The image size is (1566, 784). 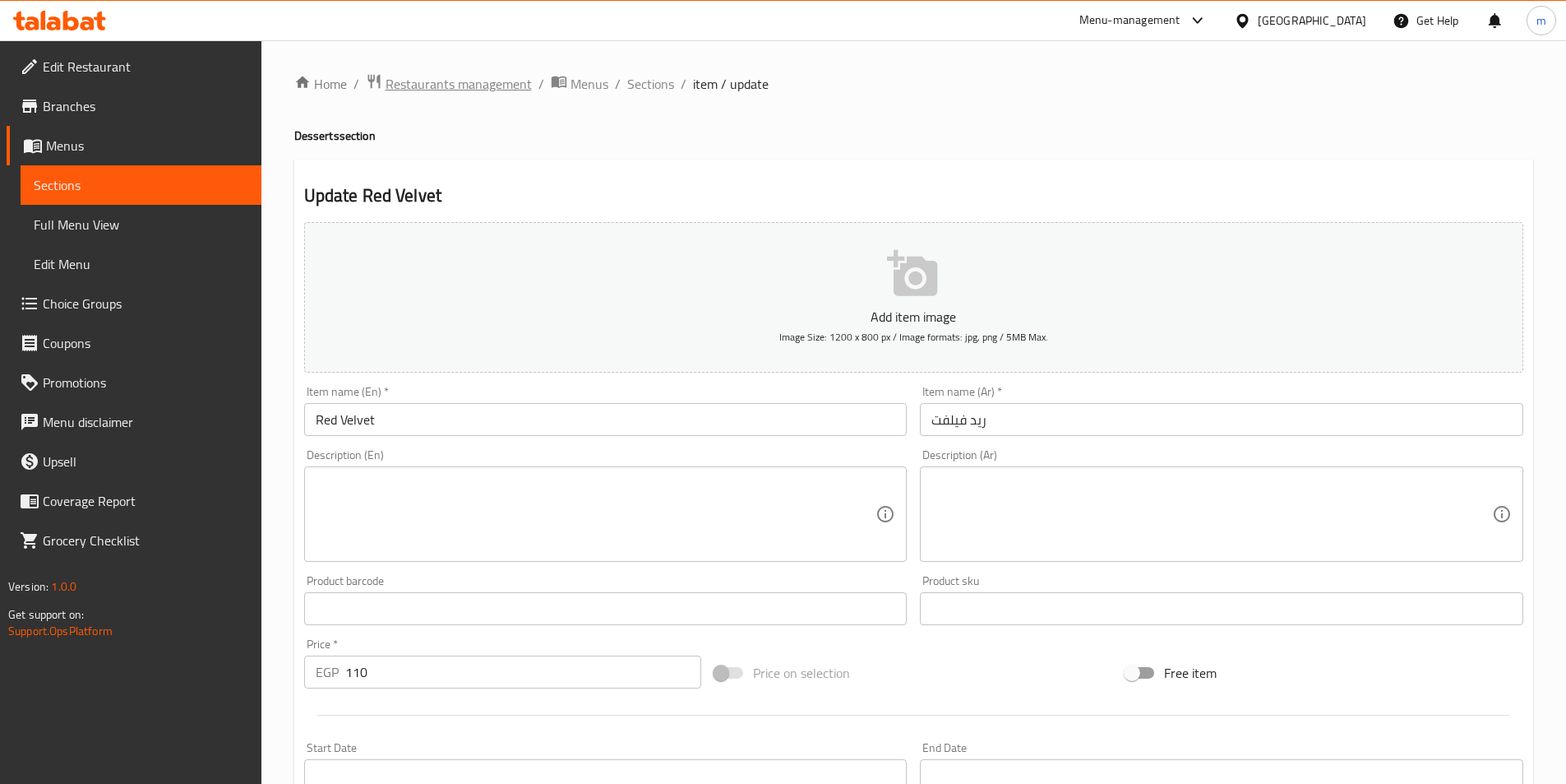 I want to click on h2: Update Red Velvet, so click(x=914, y=196).